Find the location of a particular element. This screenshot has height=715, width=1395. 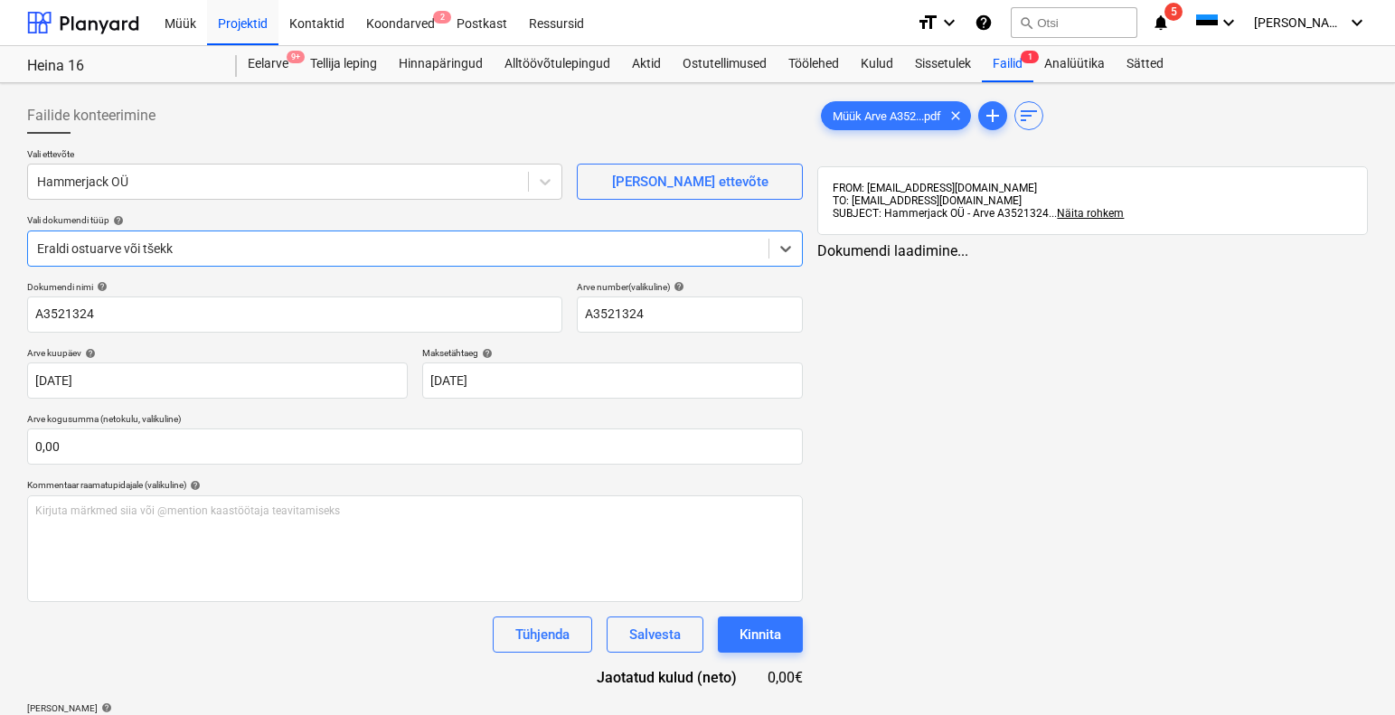

span: Failide konteerimine is located at coordinates (91, 116).